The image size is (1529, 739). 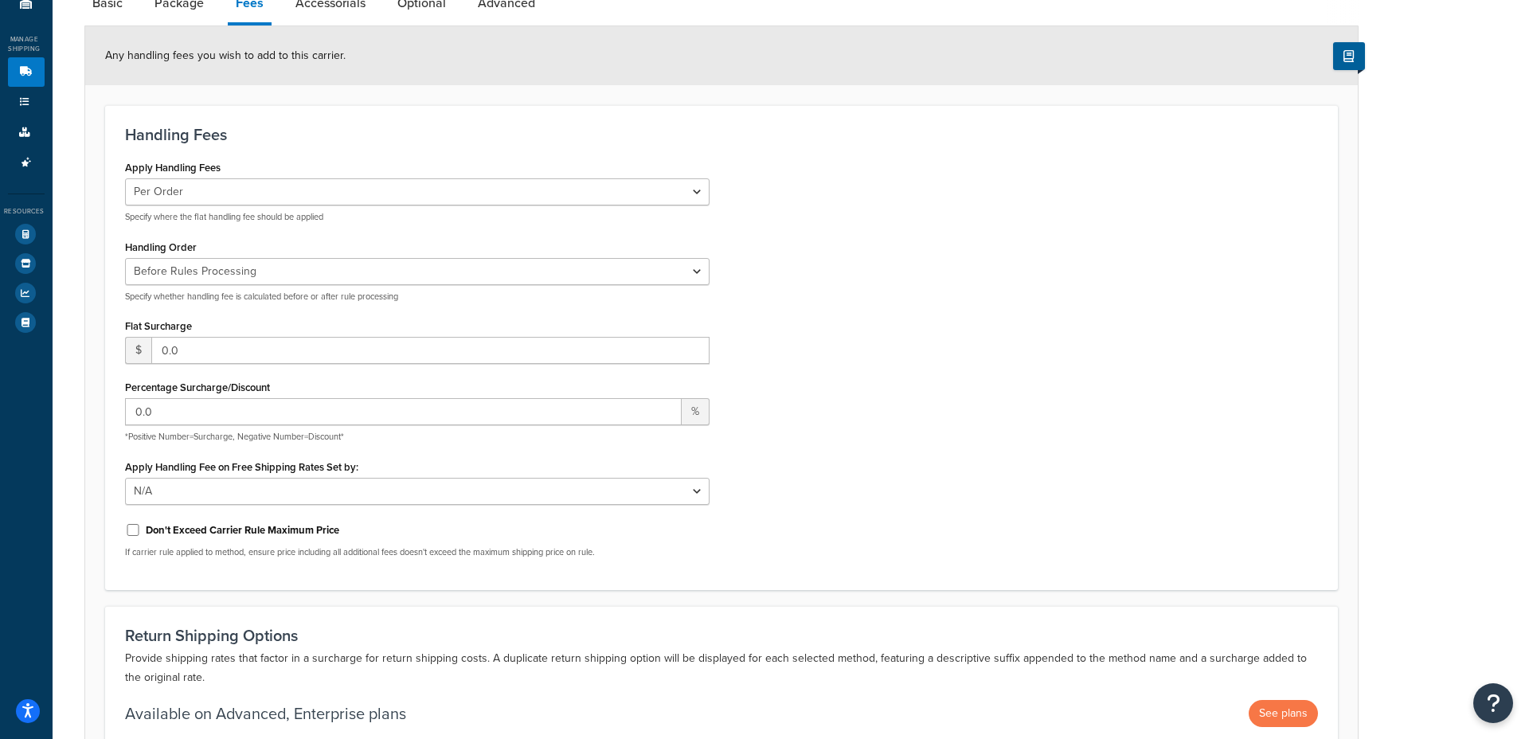 I want to click on span: Any handling fees you wish to add to this carrier., so click(x=225, y=55).